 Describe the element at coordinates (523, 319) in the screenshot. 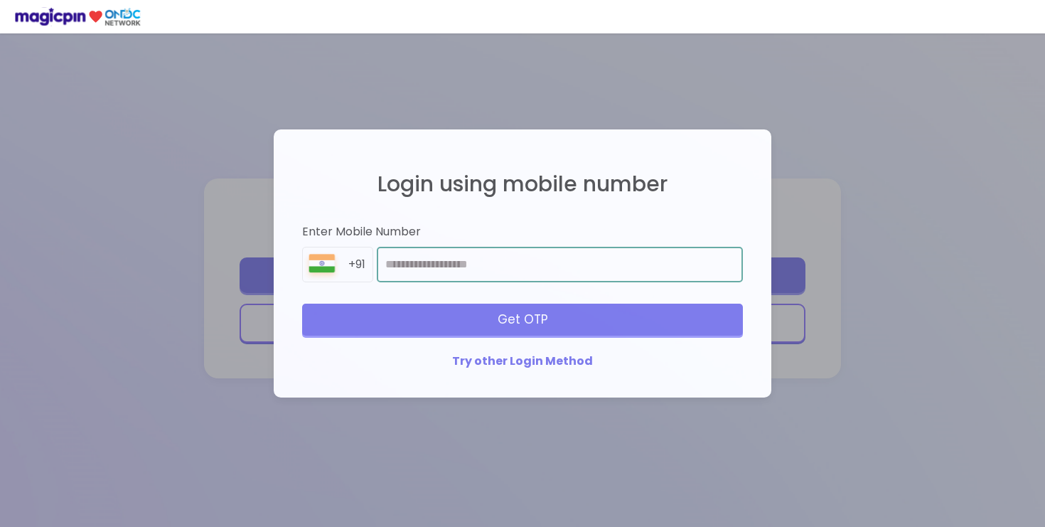

I see `div: Get OTP` at that location.